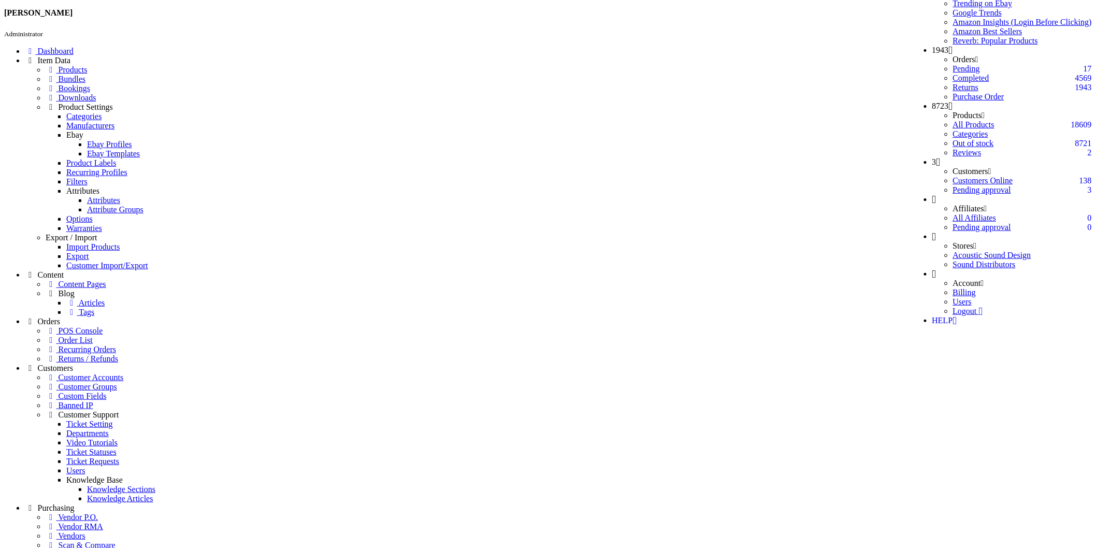  Describe the element at coordinates (69, 405) in the screenshot. I see `a: Banned IP` at that location.